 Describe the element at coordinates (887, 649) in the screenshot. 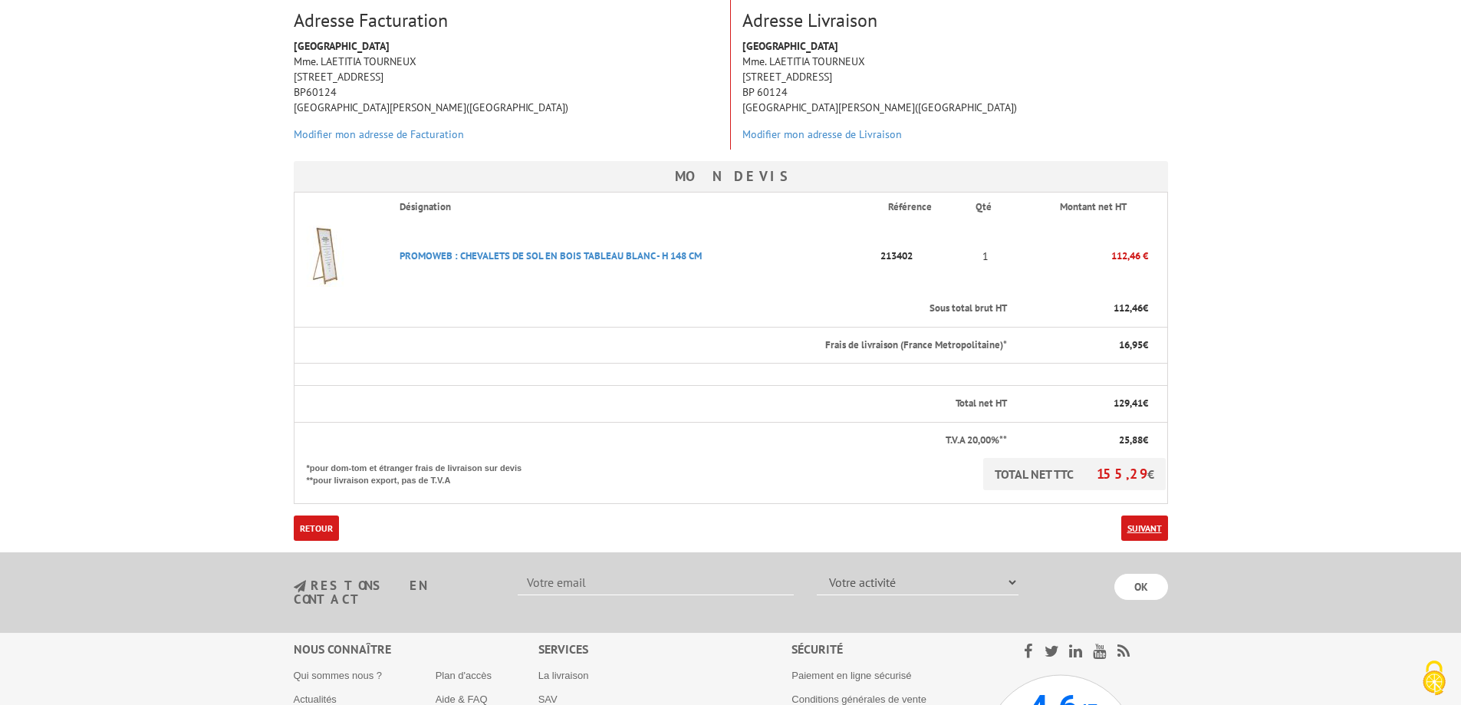

I see `div: Sécurité` at that location.